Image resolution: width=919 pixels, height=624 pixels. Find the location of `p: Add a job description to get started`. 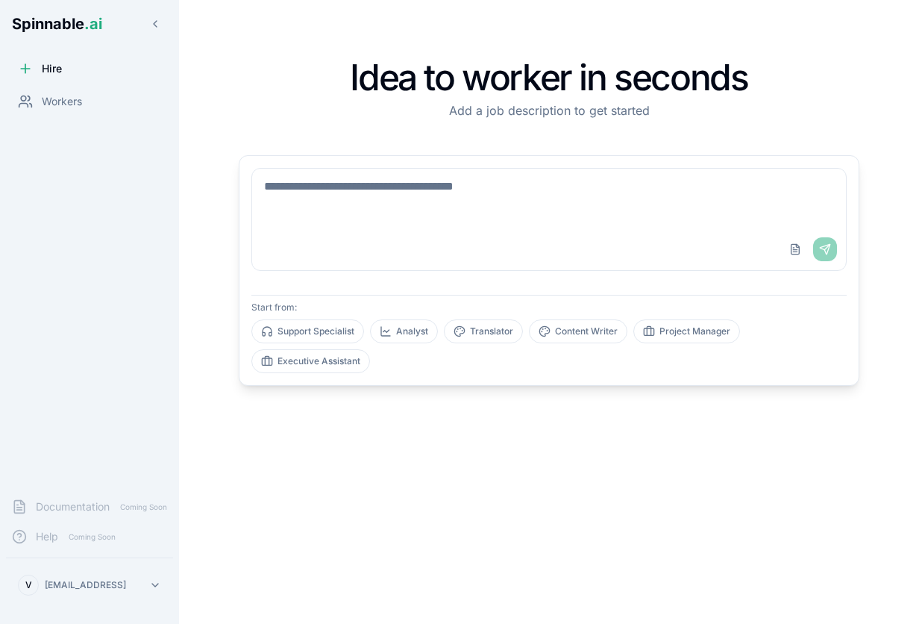

p: Add a job description to get started is located at coordinates (549, 110).